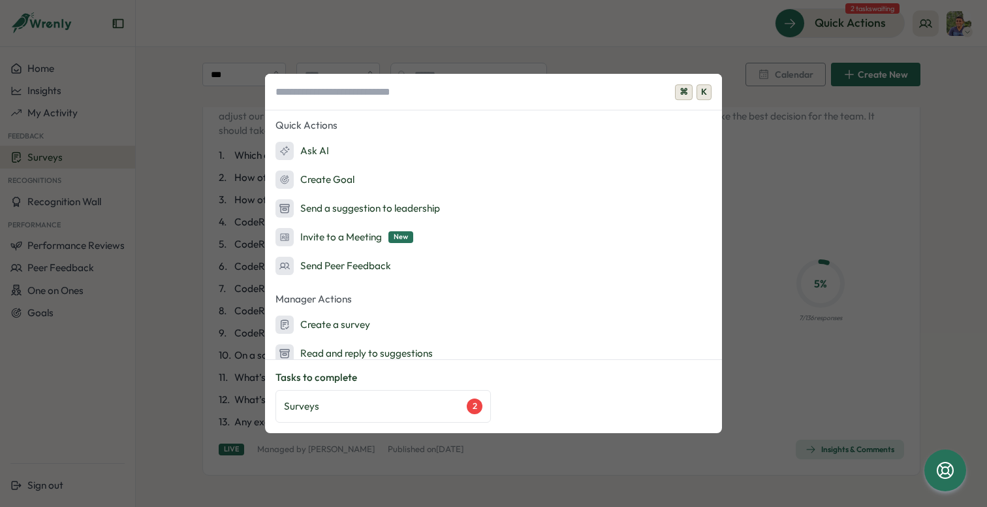 The width and height of the screenshot is (987, 507). What do you see at coordinates (344, 237) in the screenshot?
I see `div: Invite to a Meeting` at bounding box center [344, 237].